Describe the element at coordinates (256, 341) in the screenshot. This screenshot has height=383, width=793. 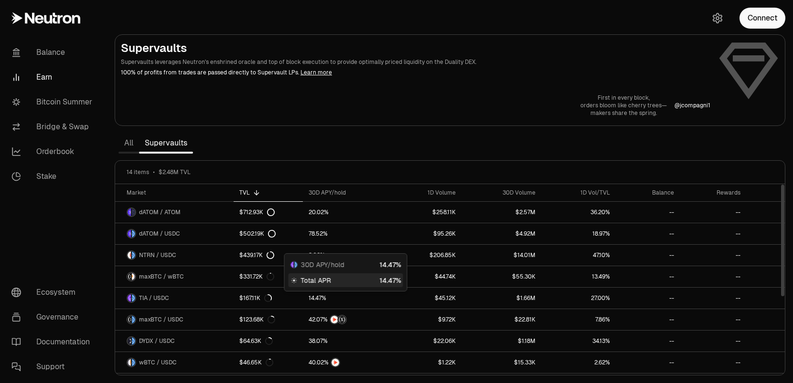
I see `div: $64.63K` at that location.